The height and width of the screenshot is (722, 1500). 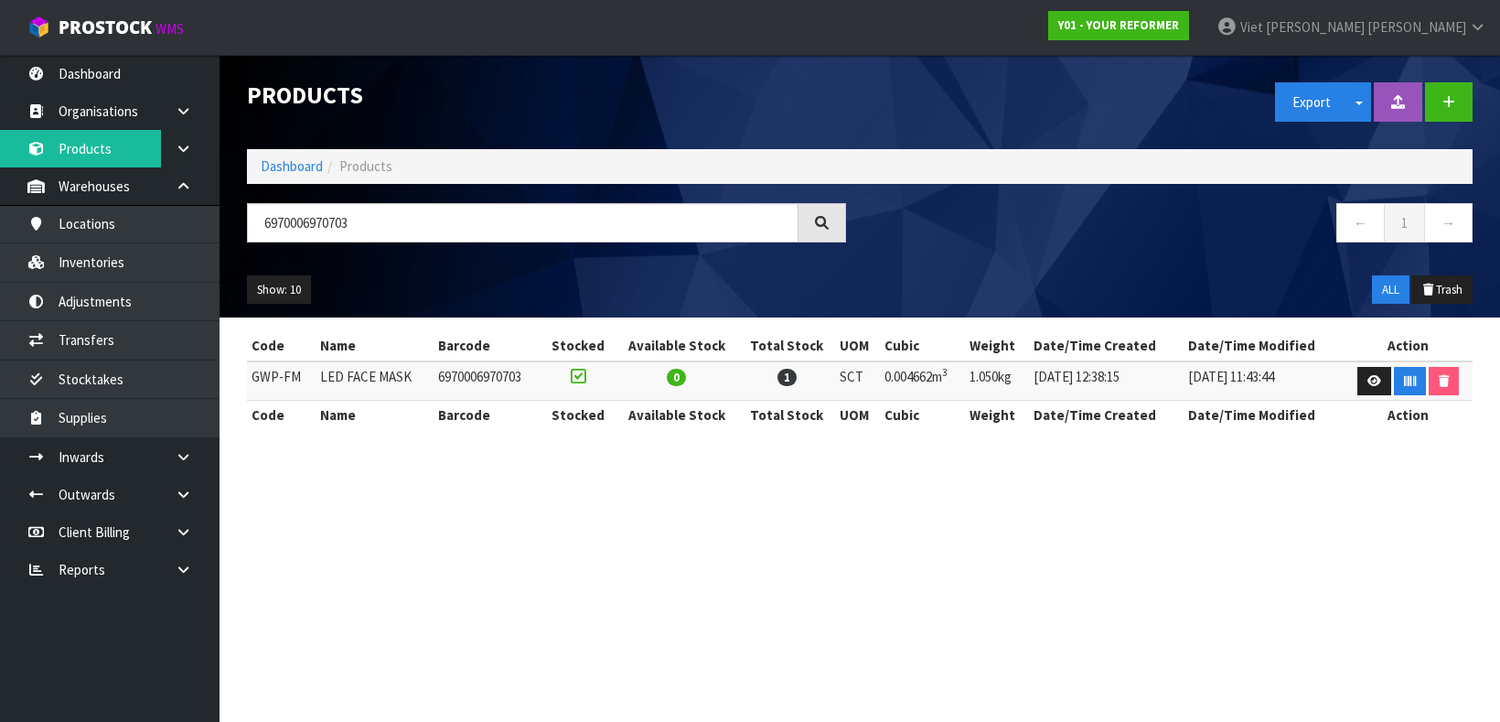 What do you see at coordinates (787, 377) in the screenshot?
I see `span: 1` at bounding box center [787, 377].